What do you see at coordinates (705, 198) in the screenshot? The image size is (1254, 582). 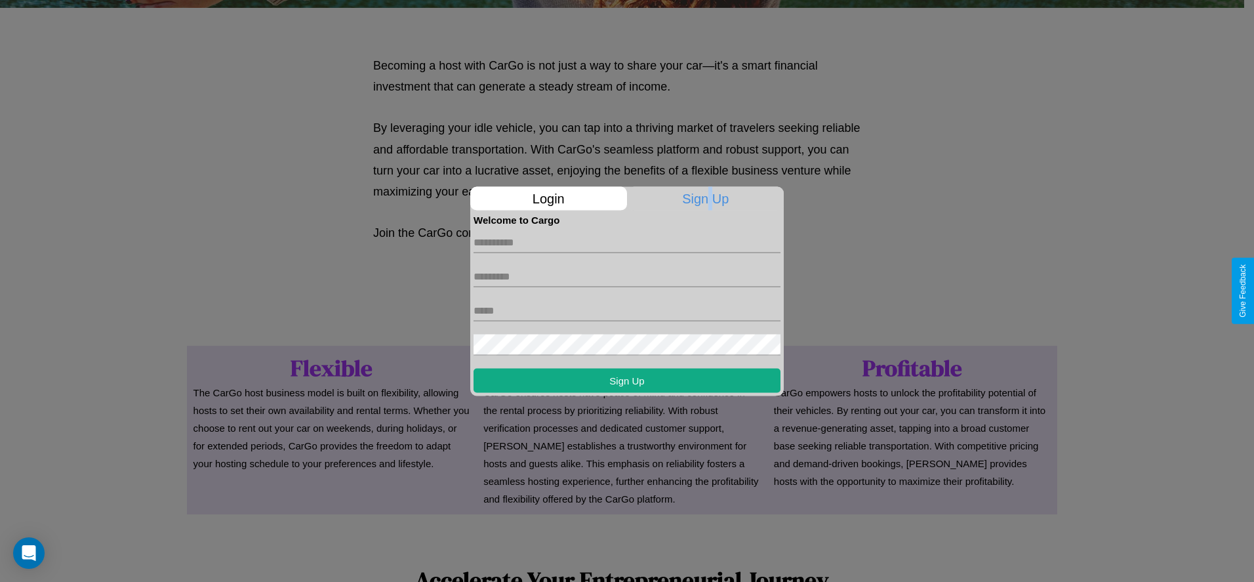 I see `p: Sign Up` at bounding box center [705, 198].